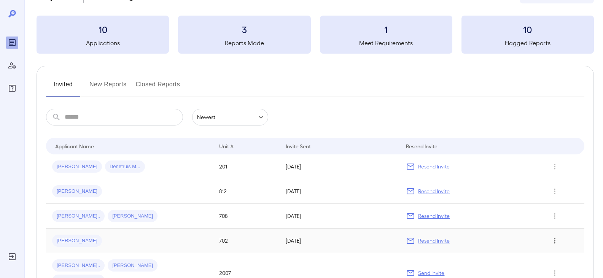 The height and width of the screenshot is (278, 603). Describe the element at coordinates (103, 43) in the screenshot. I see `h5: Applications` at that location.